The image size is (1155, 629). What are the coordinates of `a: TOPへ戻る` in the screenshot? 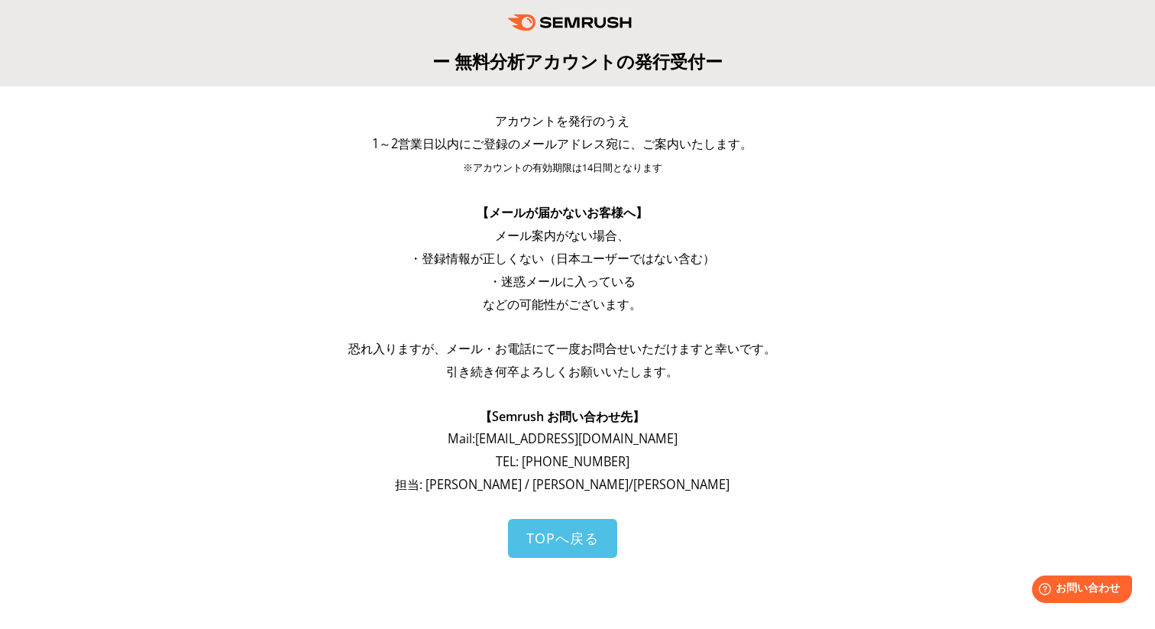 It's located at (562, 538).